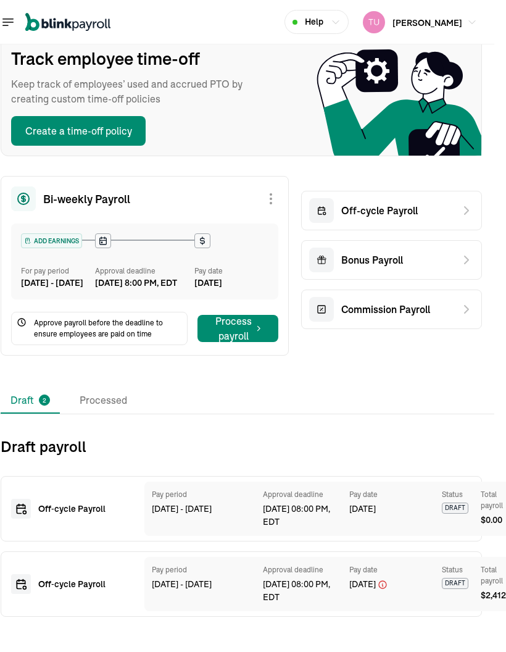  I want to click on span: $ 0.00, so click(492, 520).